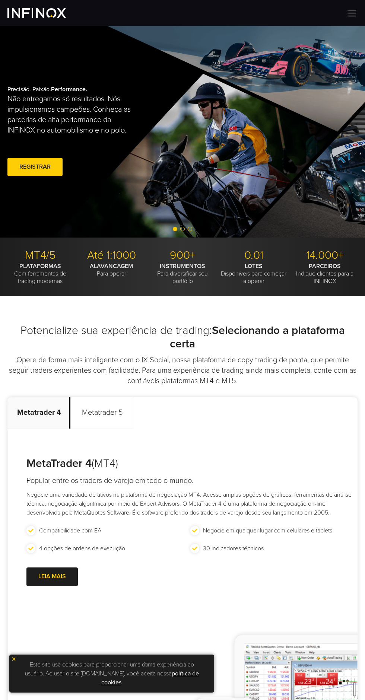 Image resolution: width=365 pixels, height=700 pixels. What do you see at coordinates (59, 463) in the screenshot?
I see `strong: MetaTrader 4` at bounding box center [59, 463].